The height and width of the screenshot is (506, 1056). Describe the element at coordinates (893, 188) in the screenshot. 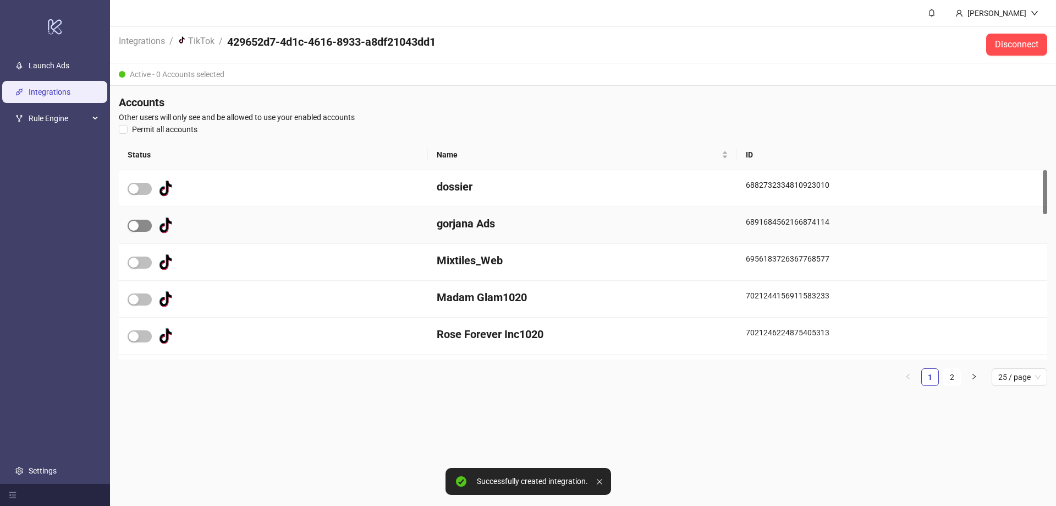

I see `div: 6882732334810923010` at that location.